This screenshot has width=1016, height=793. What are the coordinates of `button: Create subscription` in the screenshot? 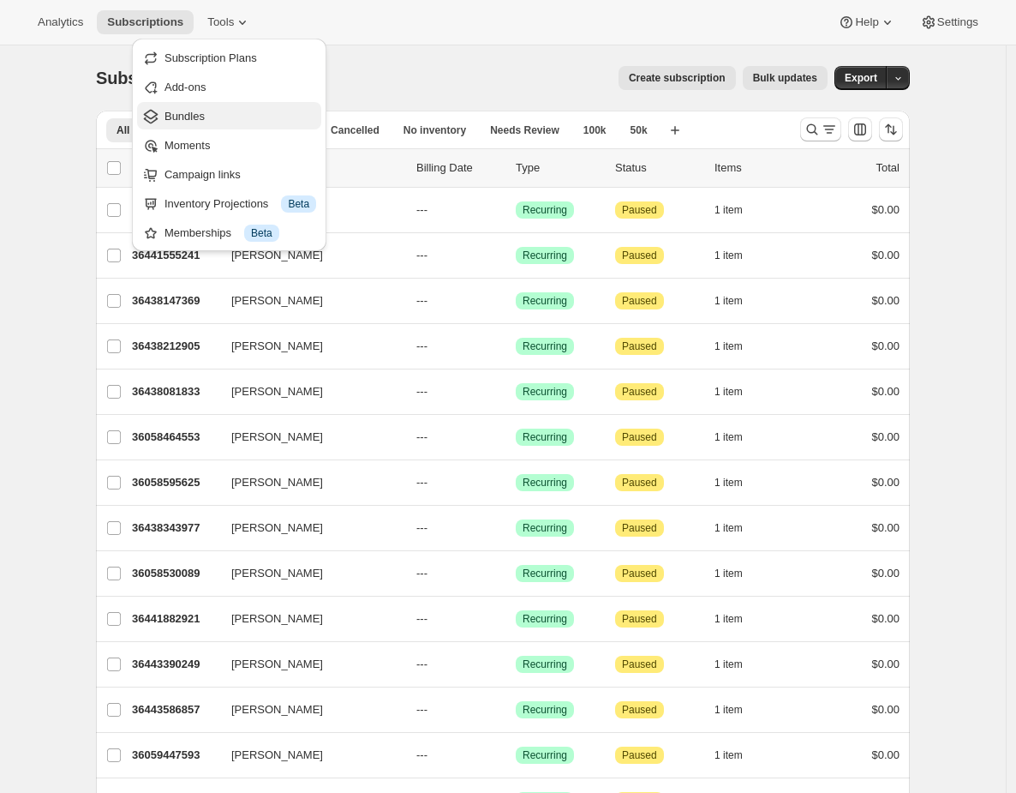 It's located at (677, 78).